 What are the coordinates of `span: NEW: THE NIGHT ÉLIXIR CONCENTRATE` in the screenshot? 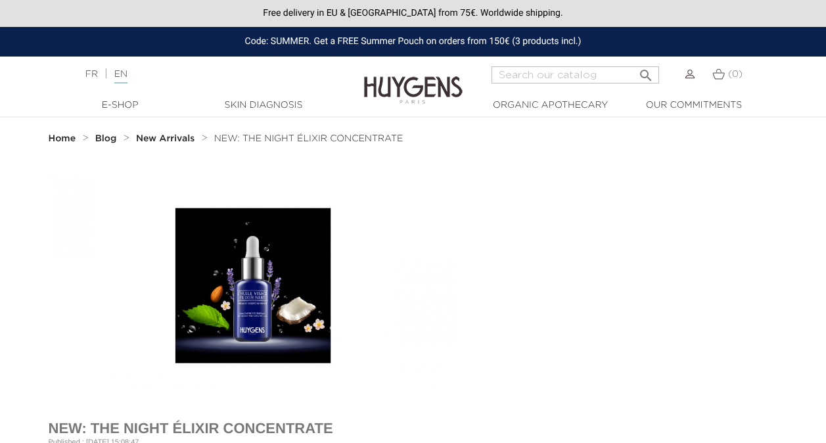 It's located at (309, 139).